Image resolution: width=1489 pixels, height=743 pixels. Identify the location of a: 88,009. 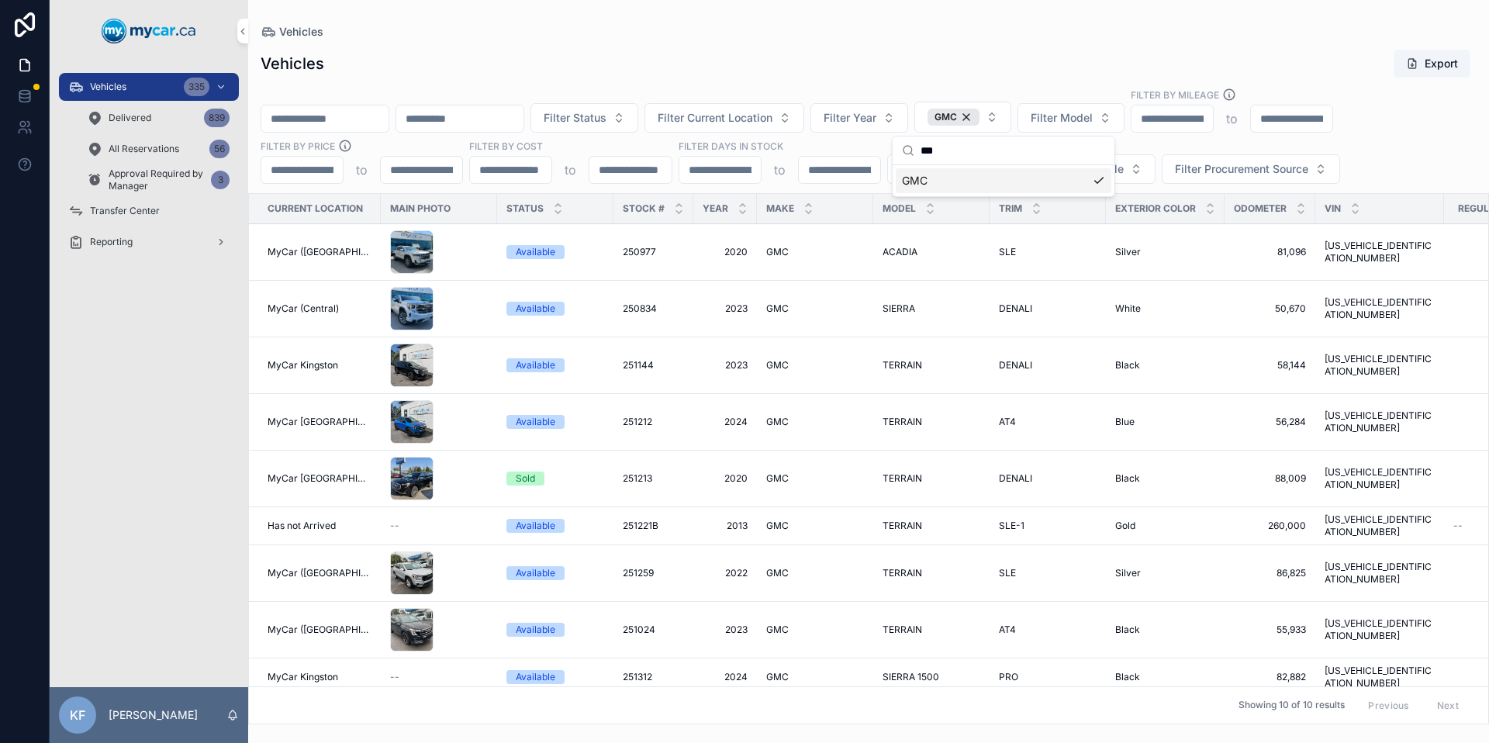
(1269, 478).